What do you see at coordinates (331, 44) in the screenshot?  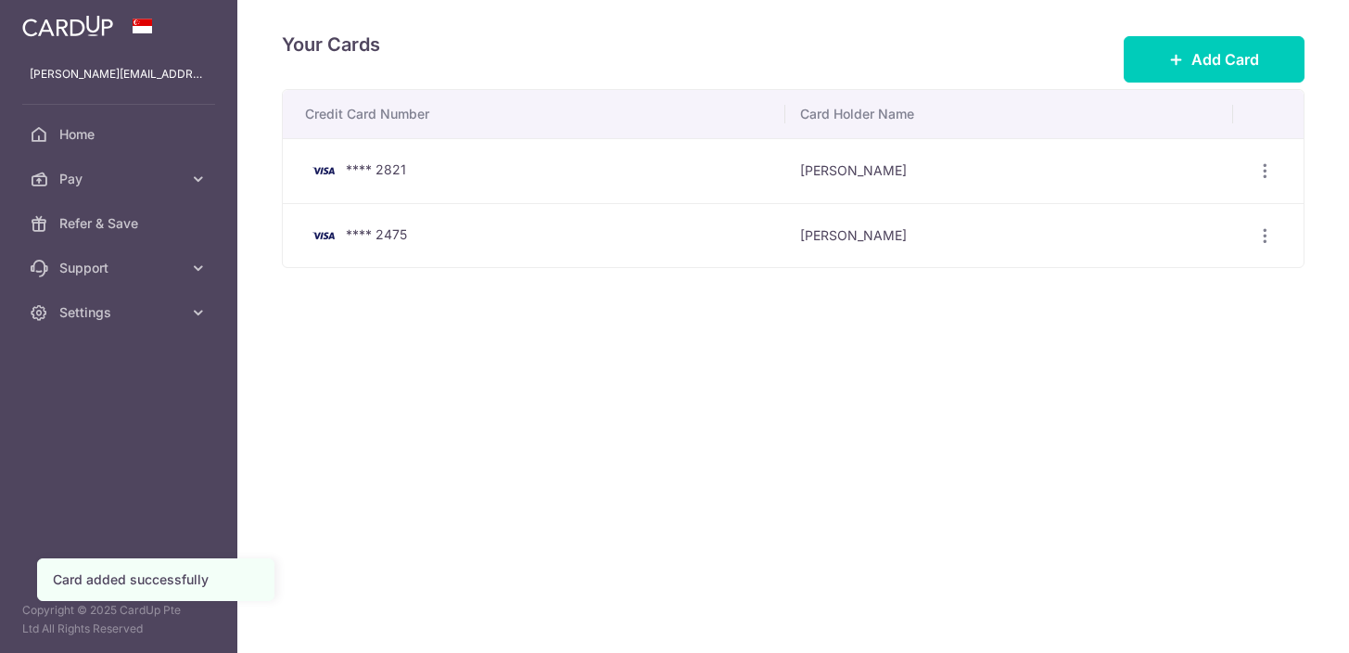 I see `h4: Your Cards` at bounding box center [331, 44].